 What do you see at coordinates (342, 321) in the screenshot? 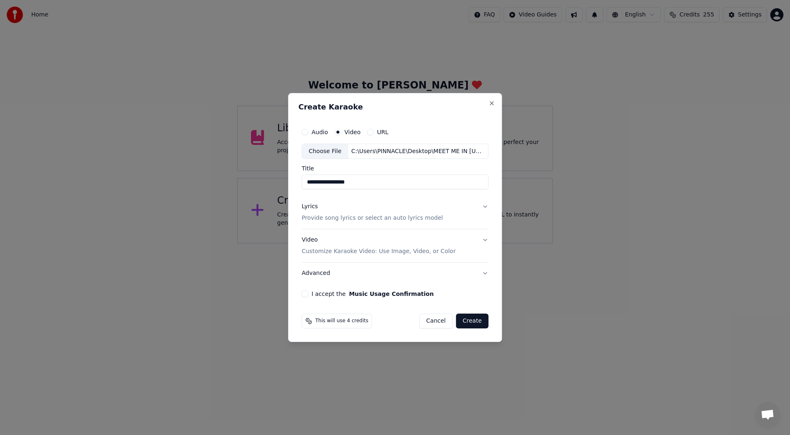
I see `span: This will use 4 credits` at bounding box center [342, 321].